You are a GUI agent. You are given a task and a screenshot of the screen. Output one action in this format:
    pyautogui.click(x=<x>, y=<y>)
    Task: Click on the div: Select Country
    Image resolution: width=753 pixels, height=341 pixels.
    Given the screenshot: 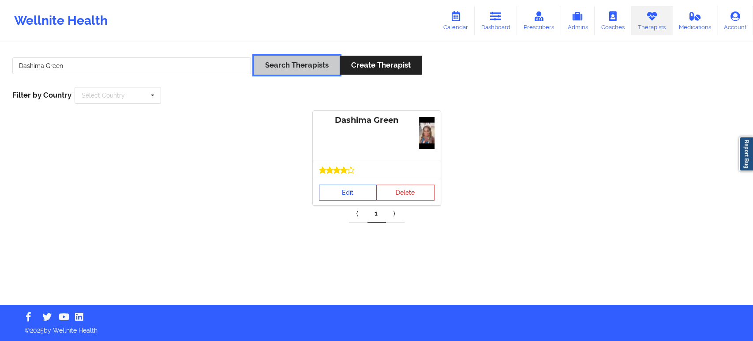 What is the action you would take?
    pyautogui.click(x=103, y=95)
    